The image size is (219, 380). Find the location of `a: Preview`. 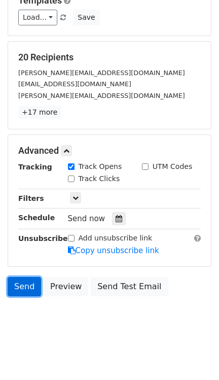

a: Preview is located at coordinates (66, 287).